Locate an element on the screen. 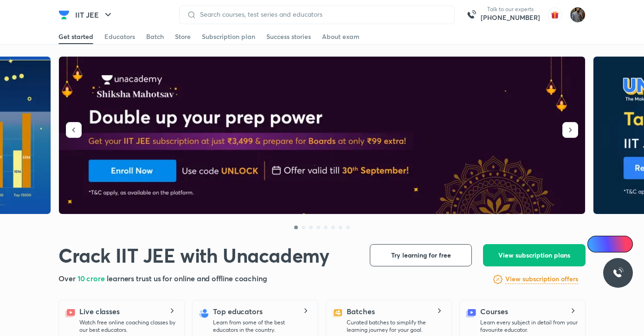 This screenshot has height=336, width=644. p: Curated batches to simplify the learning journey for your goal. is located at coordinates (395, 326).